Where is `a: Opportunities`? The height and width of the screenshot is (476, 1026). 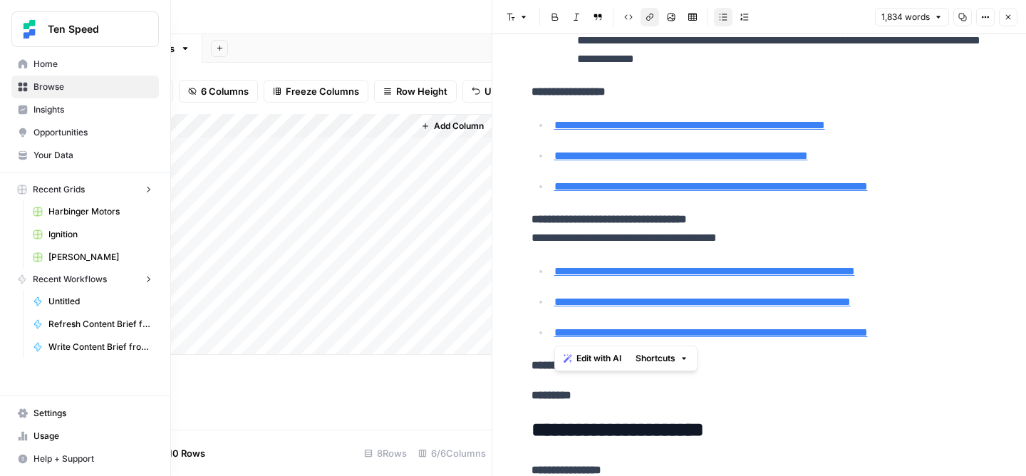
a: Opportunities is located at coordinates (85, 132).